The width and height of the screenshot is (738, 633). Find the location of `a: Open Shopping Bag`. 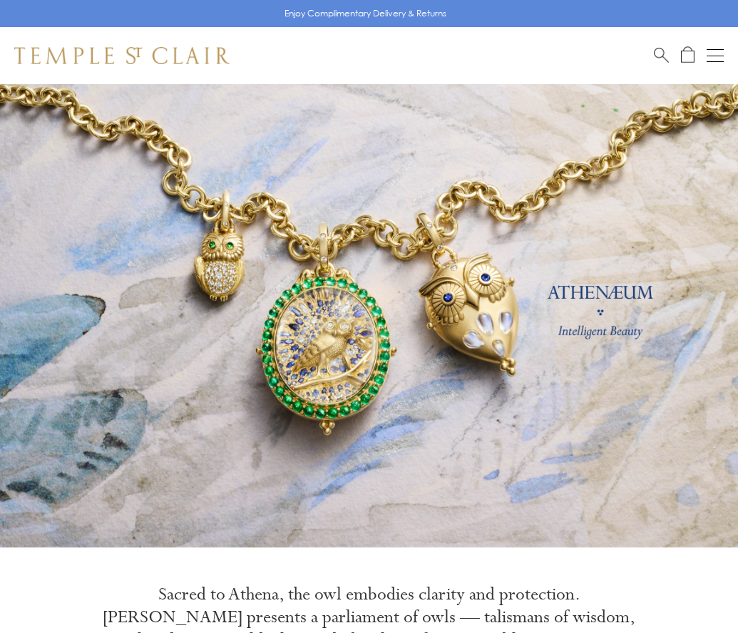

a: Open Shopping Bag is located at coordinates (687, 55).